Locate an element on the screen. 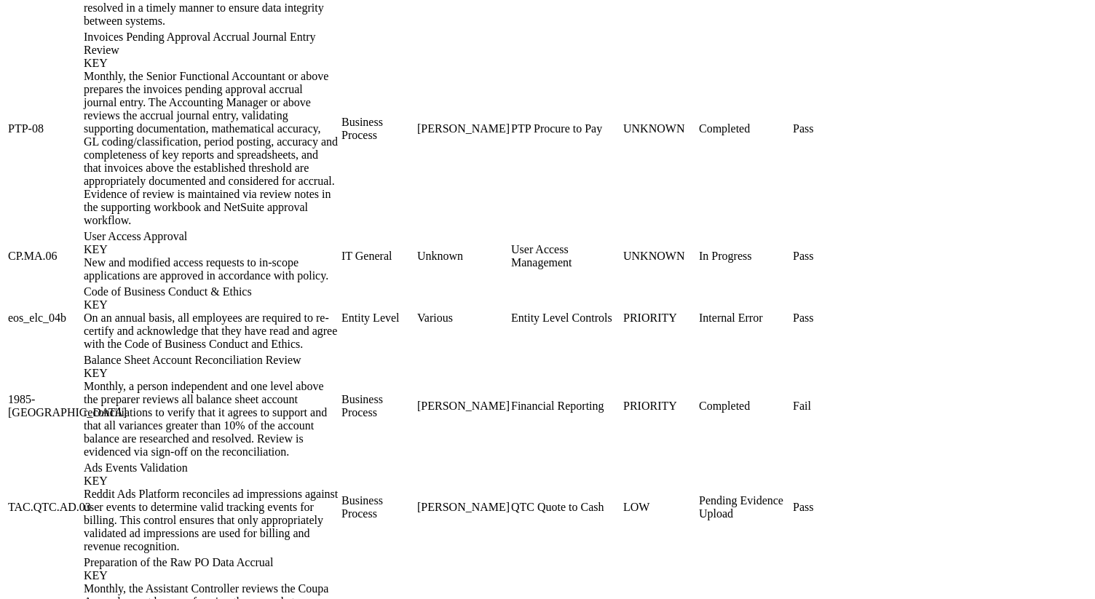 The height and width of the screenshot is (599, 1095). div: Reddit Ads Platform reconciles ad impressions against user events to determine valid tracking eve... is located at coordinates (211, 520).